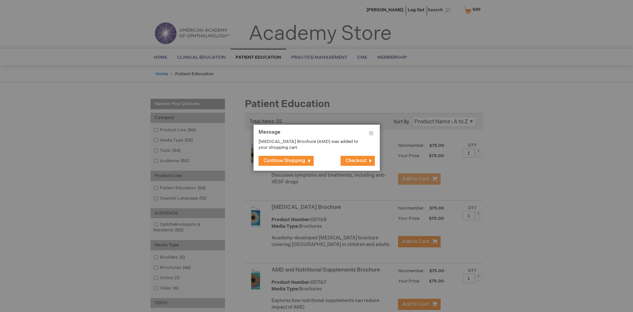  Describe the element at coordinates (316, 134) in the screenshot. I see `h1: Message` at that location.